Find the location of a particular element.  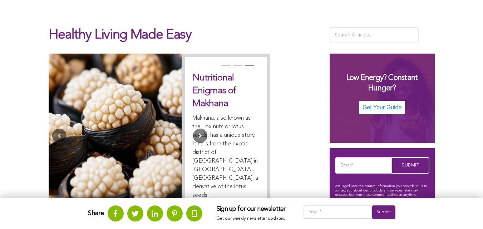

p: Get our weekly newsletter updates. is located at coordinates (253, 219).